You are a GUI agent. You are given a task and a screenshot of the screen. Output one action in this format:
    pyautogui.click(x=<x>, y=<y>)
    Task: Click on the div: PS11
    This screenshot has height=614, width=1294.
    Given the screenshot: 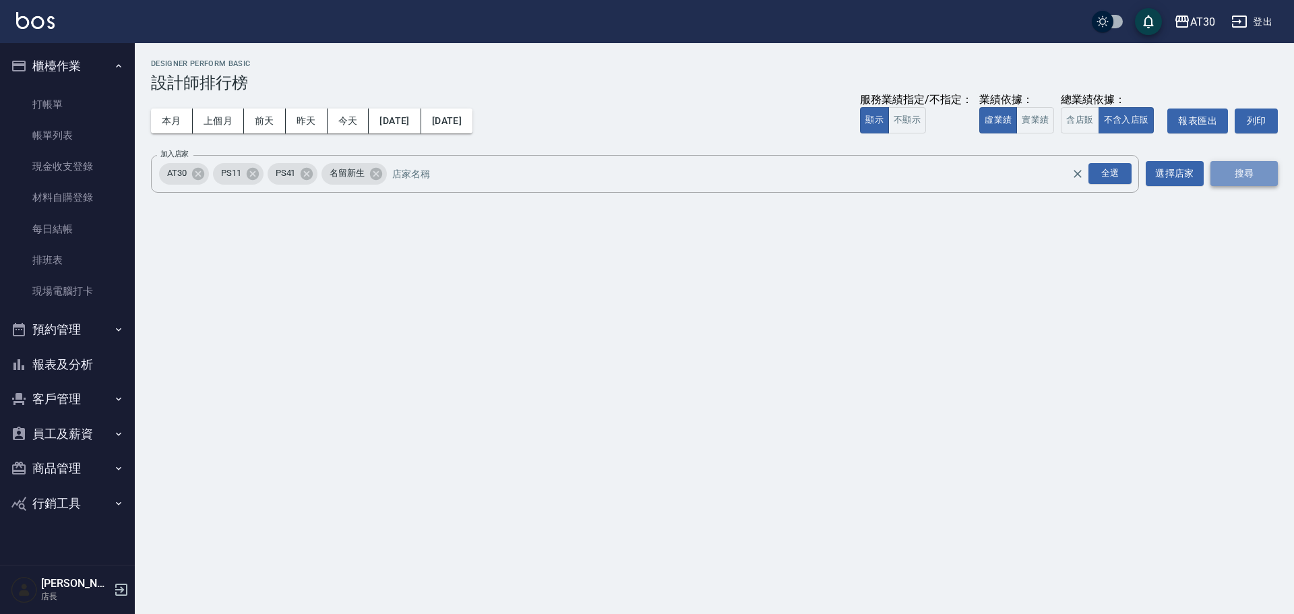 What is the action you would take?
    pyautogui.click(x=238, y=174)
    